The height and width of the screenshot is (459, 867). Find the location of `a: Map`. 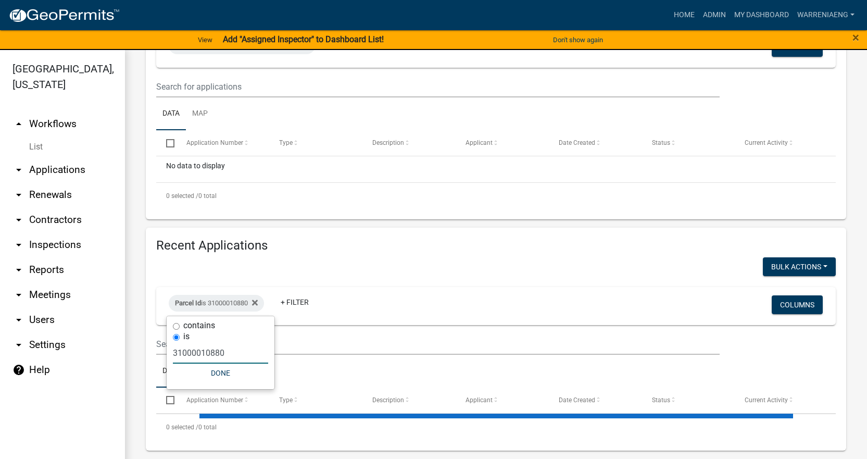

a: Map is located at coordinates (200, 114).